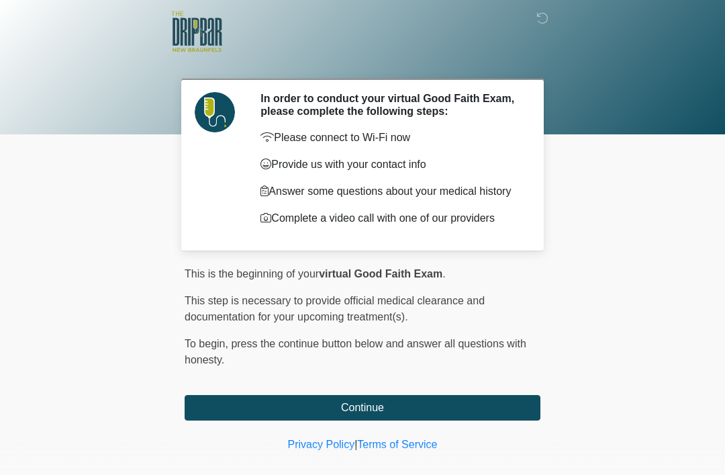  What do you see at coordinates (390, 105) in the screenshot?
I see `h2: In order to conduct your virtual Good Faith Exam, please complete the following steps:` at bounding box center [390, 105].